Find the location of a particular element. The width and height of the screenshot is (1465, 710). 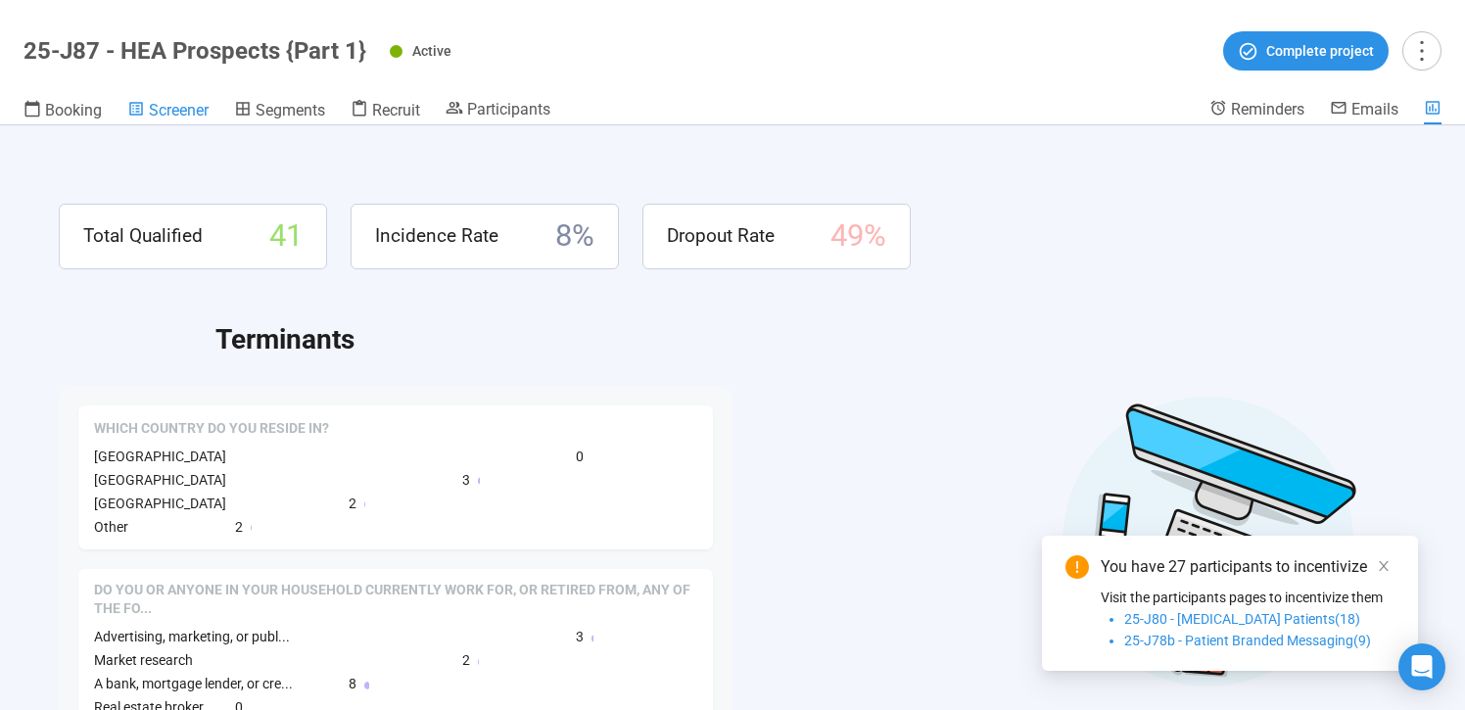

a: Recruit is located at coordinates (385, 112).